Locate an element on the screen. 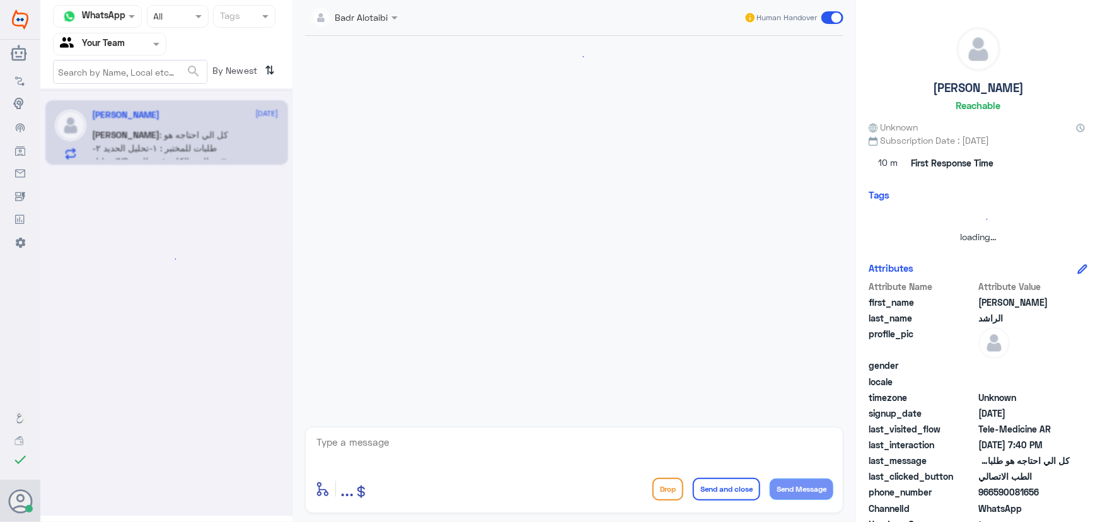 The width and height of the screenshot is (1100, 522). i: check is located at coordinates (20, 459).